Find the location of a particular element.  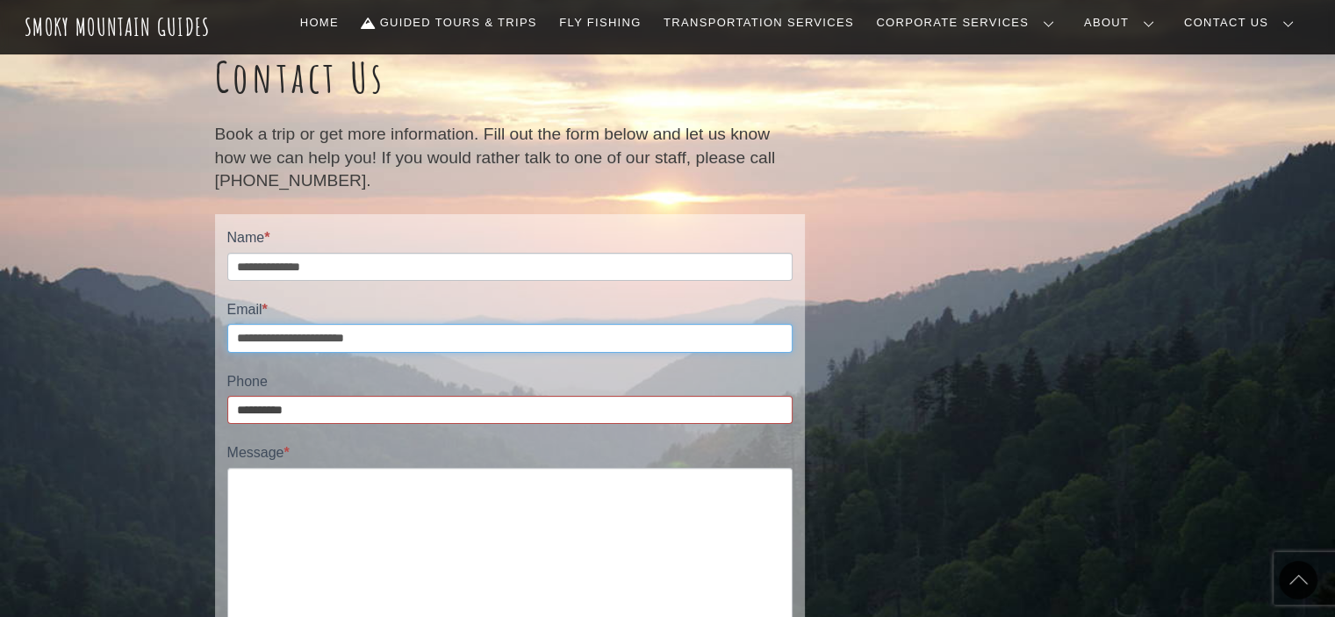

a: Smoky Mountain Guides is located at coordinates (118, 26).